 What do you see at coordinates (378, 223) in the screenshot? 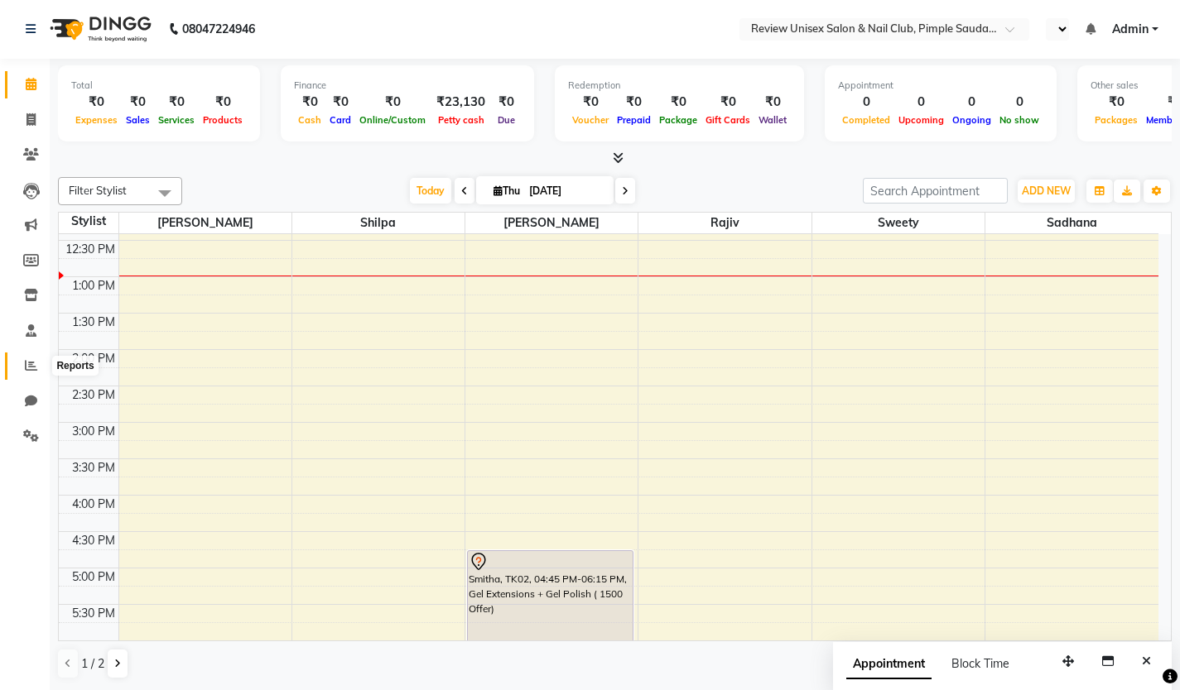
I see `span: Shilpa` at bounding box center [378, 223].